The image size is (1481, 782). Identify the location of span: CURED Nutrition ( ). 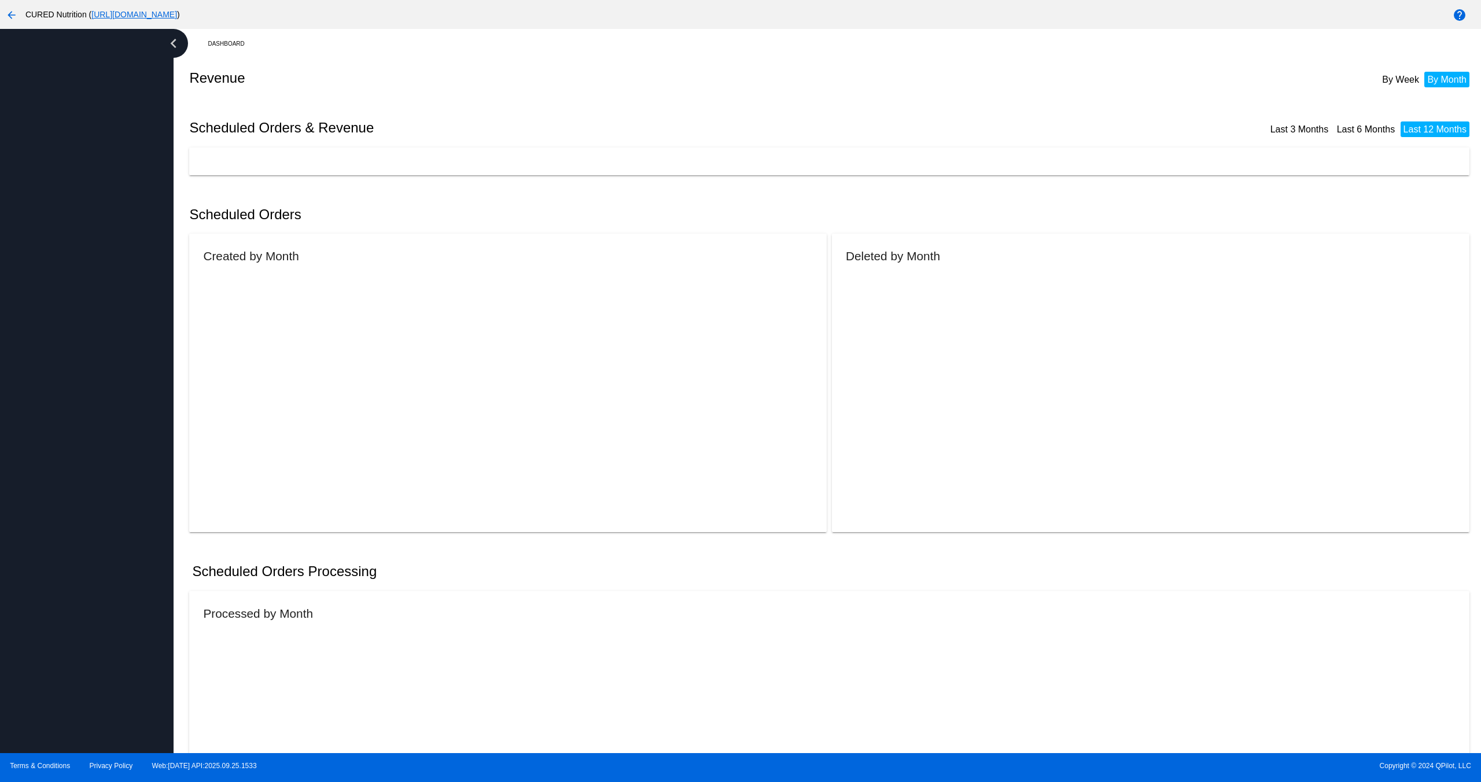
(102, 14).